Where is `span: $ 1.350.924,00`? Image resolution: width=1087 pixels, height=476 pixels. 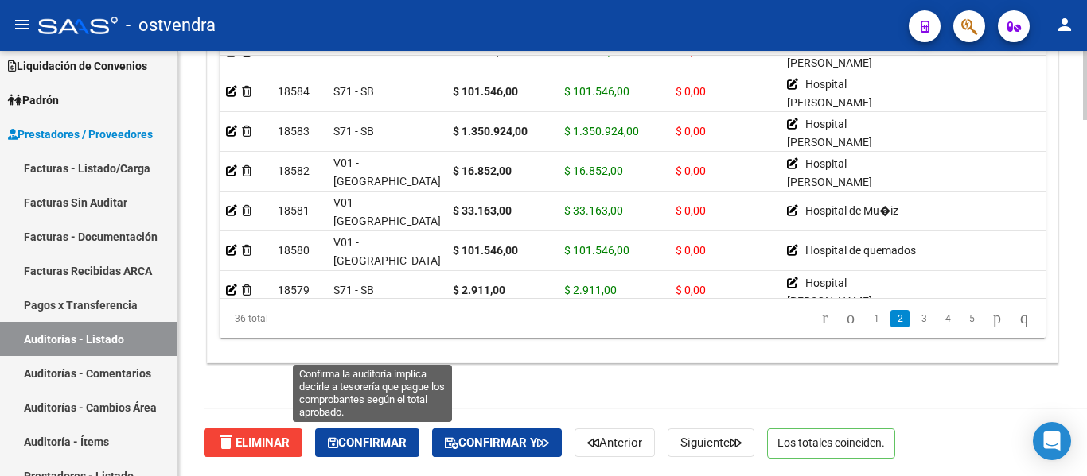 span: $ 1.350.924,00 is located at coordinates (601, 131).